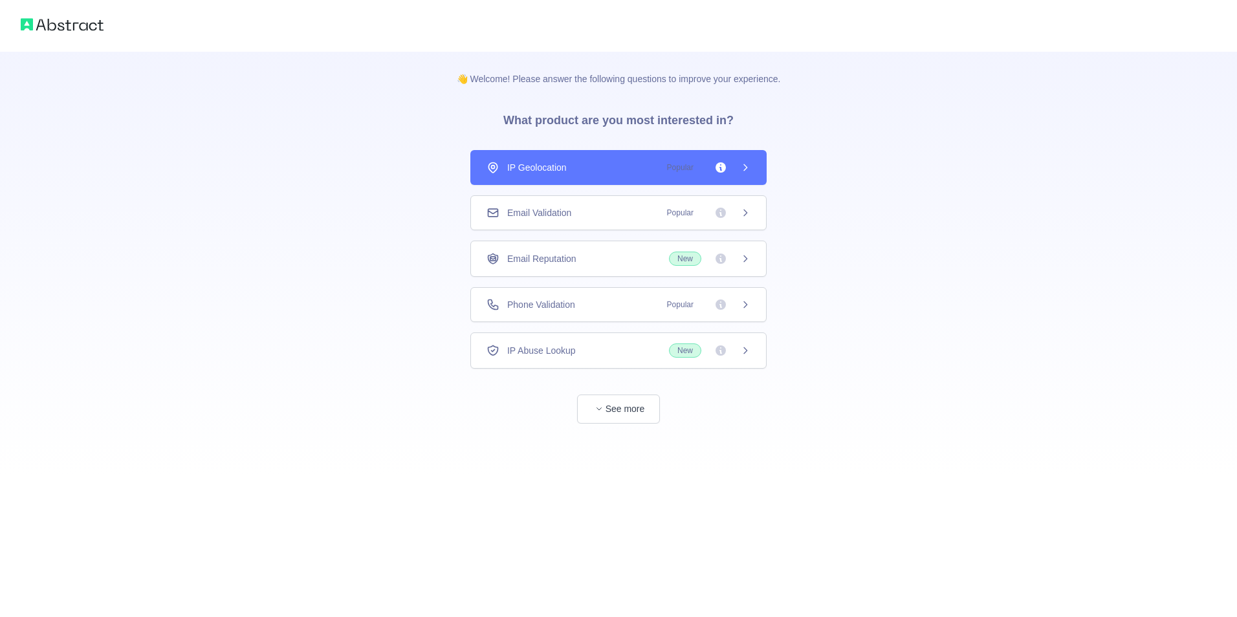  Describe the element at coordinates (537, 168) in the screenshot. I see `span: IP Geolocation` at that location.